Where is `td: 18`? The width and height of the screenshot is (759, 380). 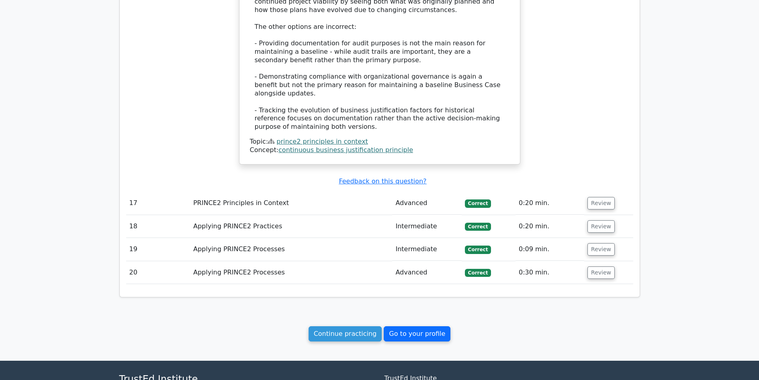 td: 18 is located at coordinates (158, 226).